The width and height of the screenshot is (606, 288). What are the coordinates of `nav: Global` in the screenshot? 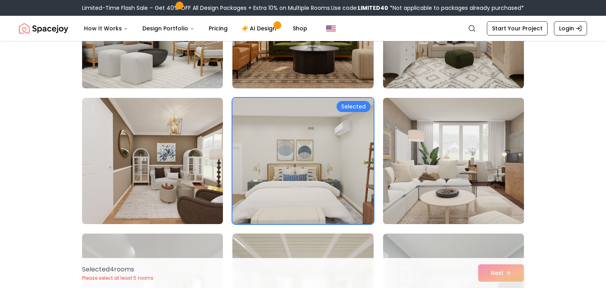 It's located at (303, 28).